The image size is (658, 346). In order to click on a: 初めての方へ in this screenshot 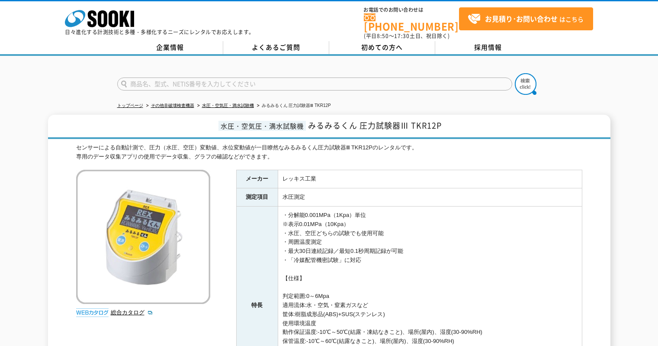, I will do `click(382, 48)`.